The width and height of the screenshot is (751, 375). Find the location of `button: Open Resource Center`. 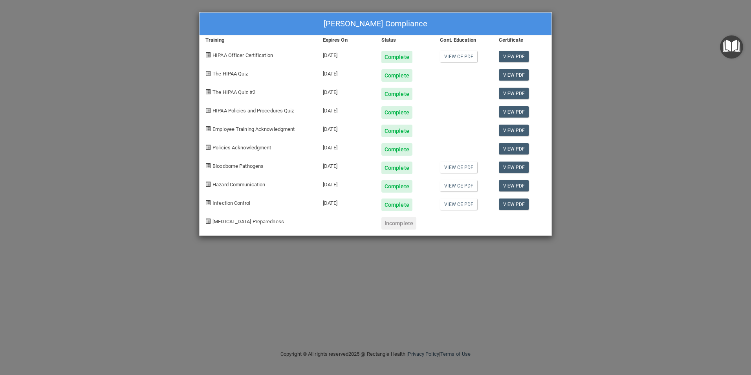

button: Open Resource Center is located at coordinates (731, 47).